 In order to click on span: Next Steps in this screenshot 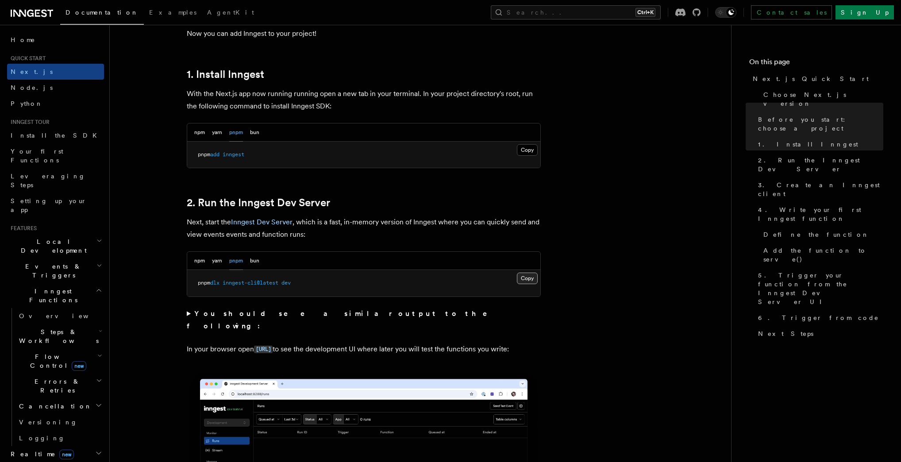, I will do `click(786, 334)`.